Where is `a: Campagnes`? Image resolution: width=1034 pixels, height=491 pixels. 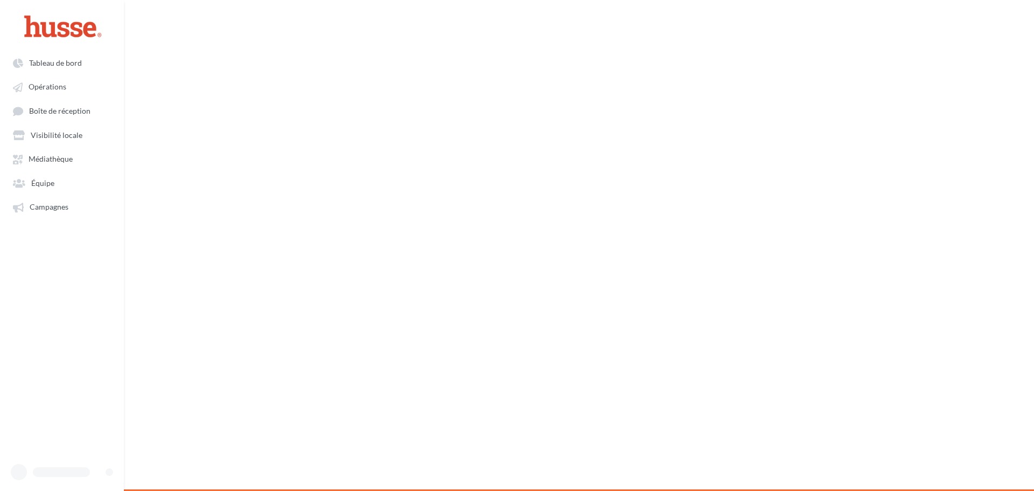
a: Campagnes is located at coordinates (62, 206).